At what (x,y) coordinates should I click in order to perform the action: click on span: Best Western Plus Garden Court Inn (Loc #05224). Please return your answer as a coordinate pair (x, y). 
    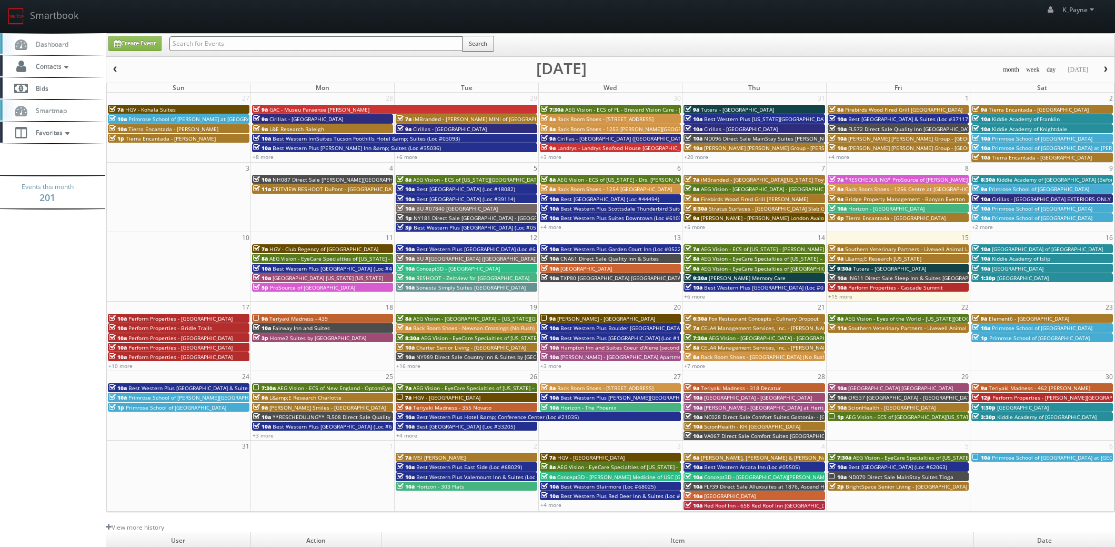
    Looking at the image, I should click on (623, 249).